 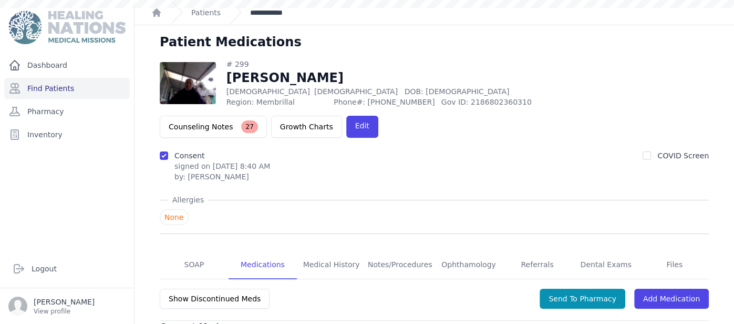 What do you see at coordinates (189, 156) in the screenshot?
I see `label: Consent` at bounding box center [189, 156].